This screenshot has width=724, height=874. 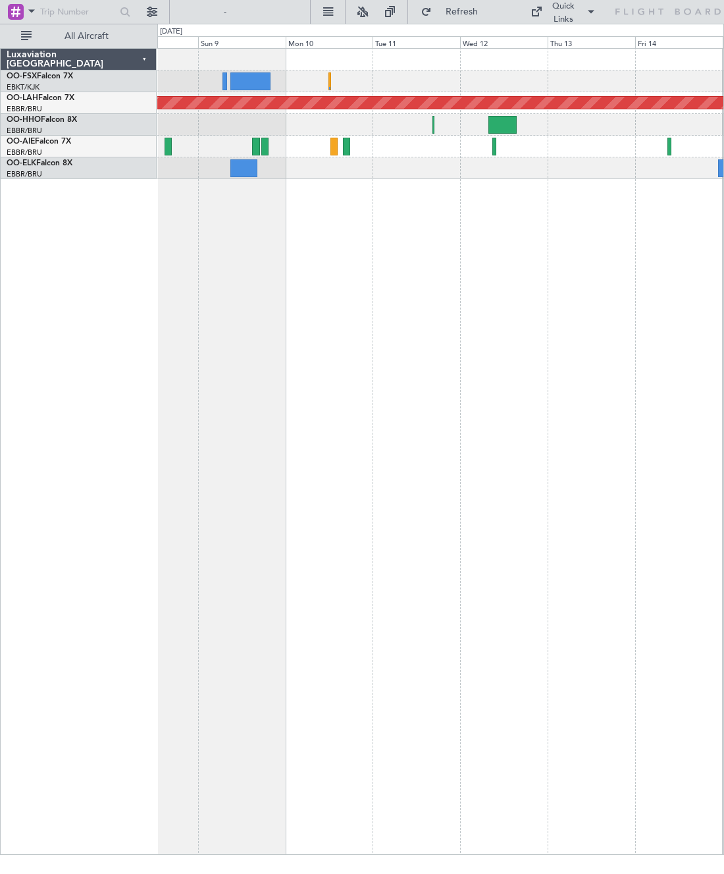 I want to click on a: OO-HHOFalcon 8X, so click(x=41, y=120).